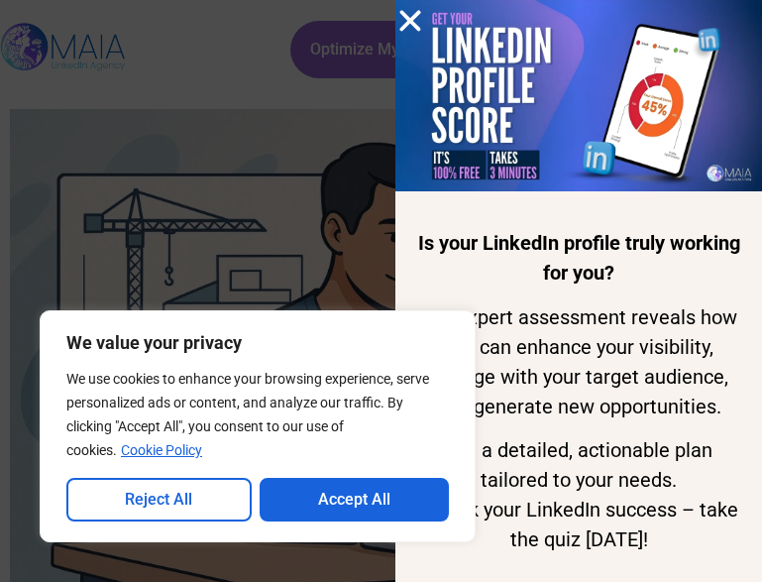  Describe the element at coordinates (258, 343) in the screenshot. I see `p: We value your privacy` at that location.